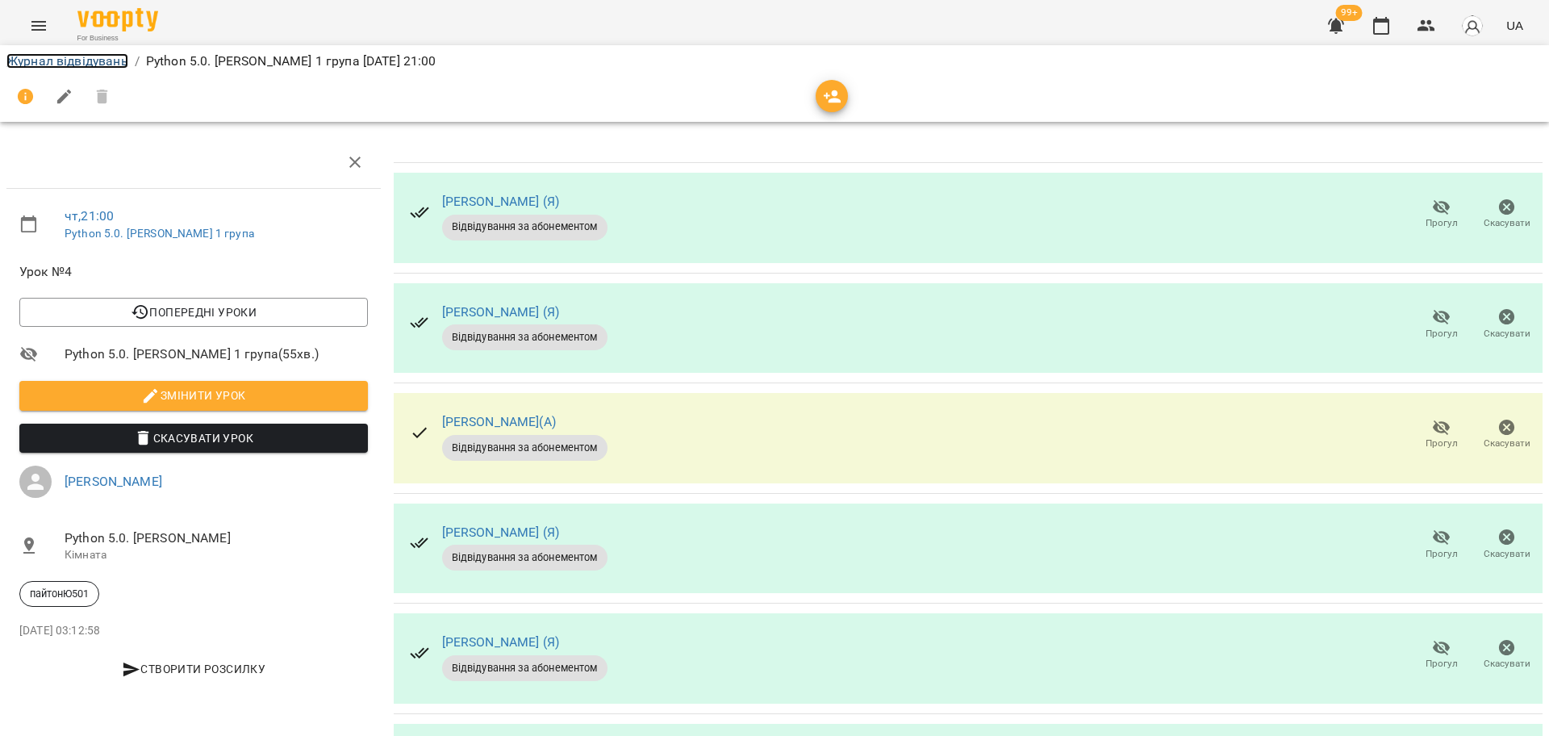 Image resolution: width=1549 pixels, height=736 pixels. Describe the element at coordinates (194, 312) in the screenshot. I see `span: Попередні уроки` at that location.